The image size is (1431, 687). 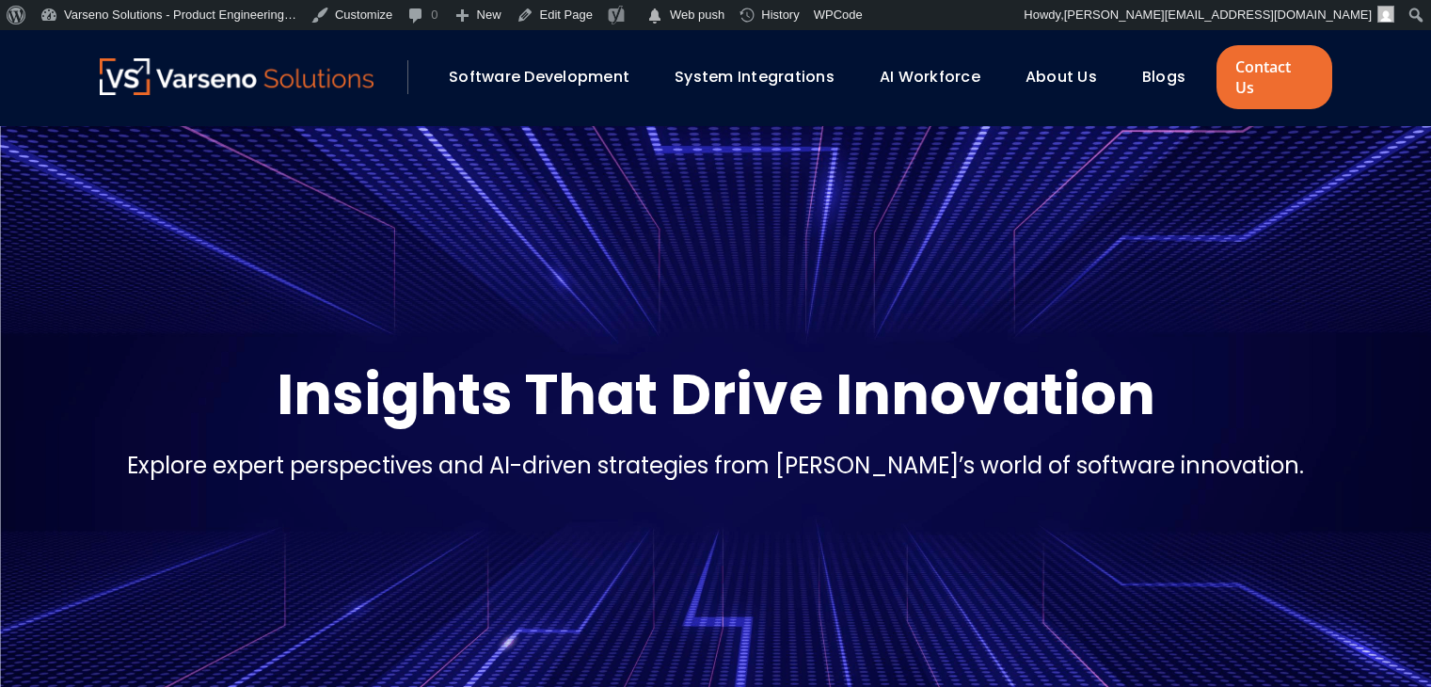 I want to click on div: Blogs, so click(x=1172, y=77).